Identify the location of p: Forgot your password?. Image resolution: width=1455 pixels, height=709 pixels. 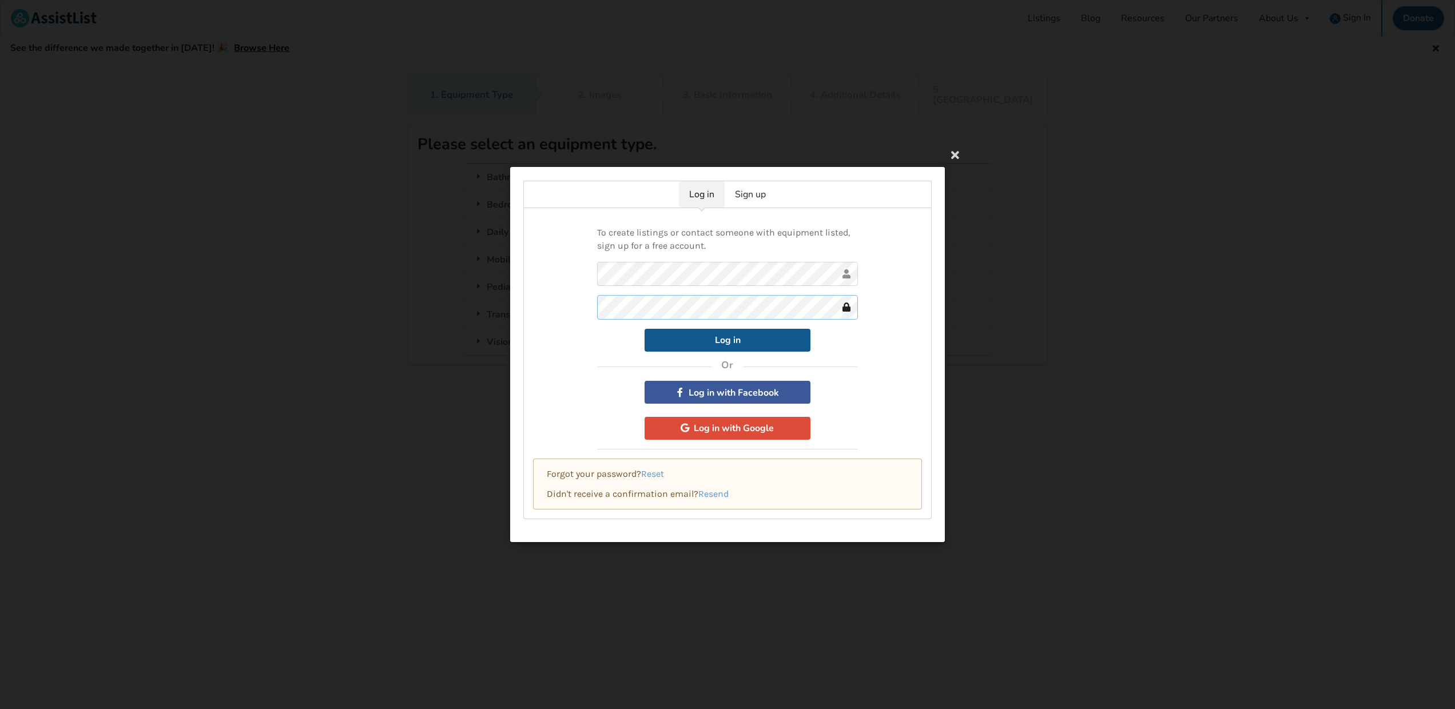
(727, 474).